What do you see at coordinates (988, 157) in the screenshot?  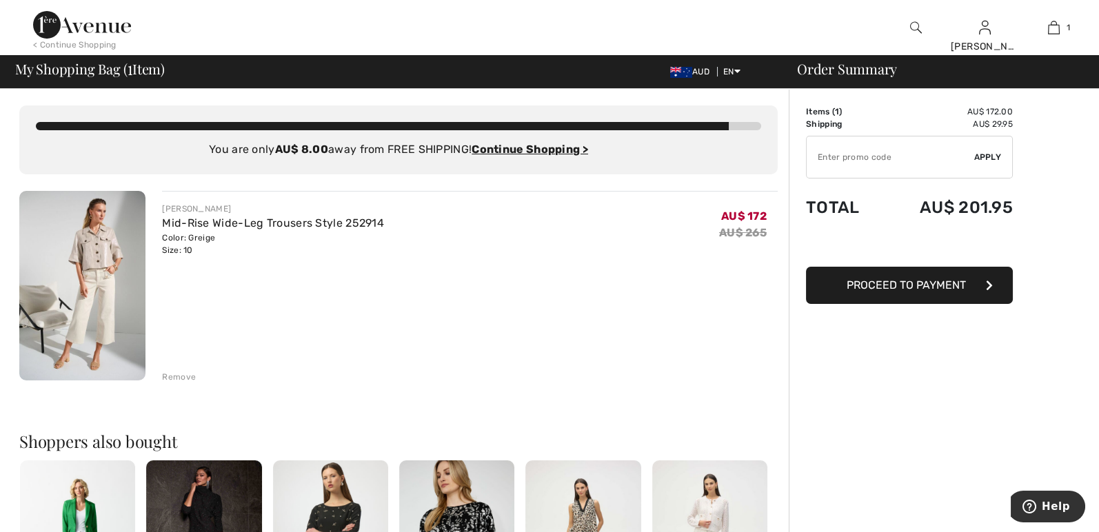 I see `span: Apply` at bounding box center [988, 157].